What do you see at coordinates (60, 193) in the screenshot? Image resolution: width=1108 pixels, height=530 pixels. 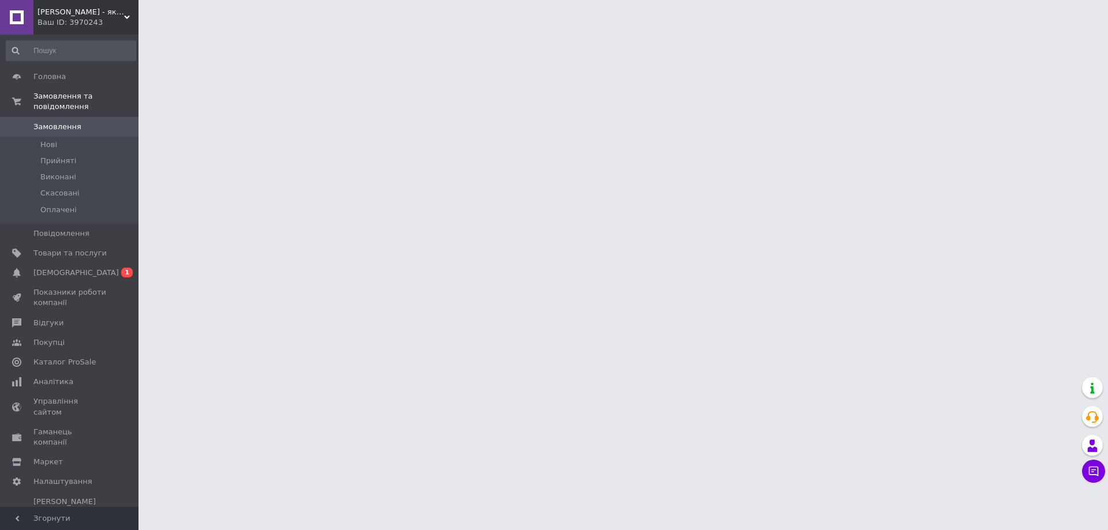 I see `span: Скасовані` at bounding box center [60, 193].